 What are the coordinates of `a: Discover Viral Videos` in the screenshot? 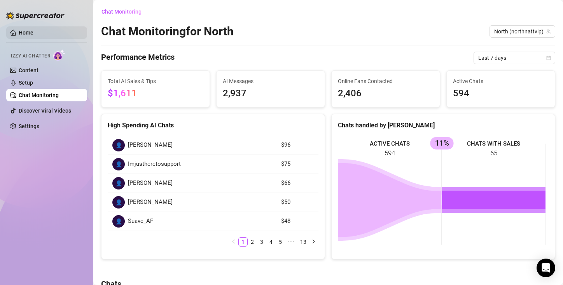 It's located at (45, 111).